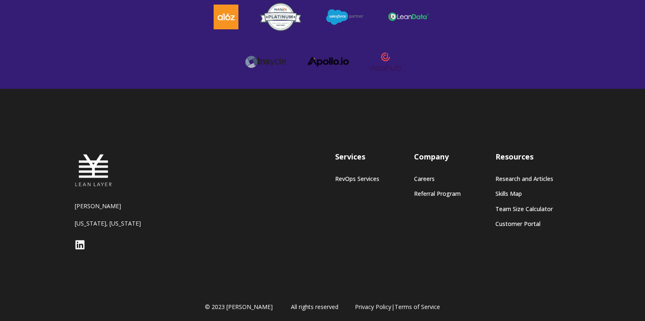  Describe the element at coordinates (437, 193) in the screenshot. I see `a: Referral Program` at that location.